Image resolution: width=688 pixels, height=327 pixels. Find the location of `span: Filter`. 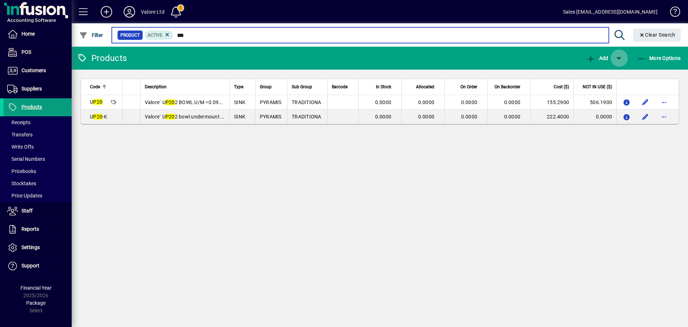

span: Filter is located at coordinates (91, 35).